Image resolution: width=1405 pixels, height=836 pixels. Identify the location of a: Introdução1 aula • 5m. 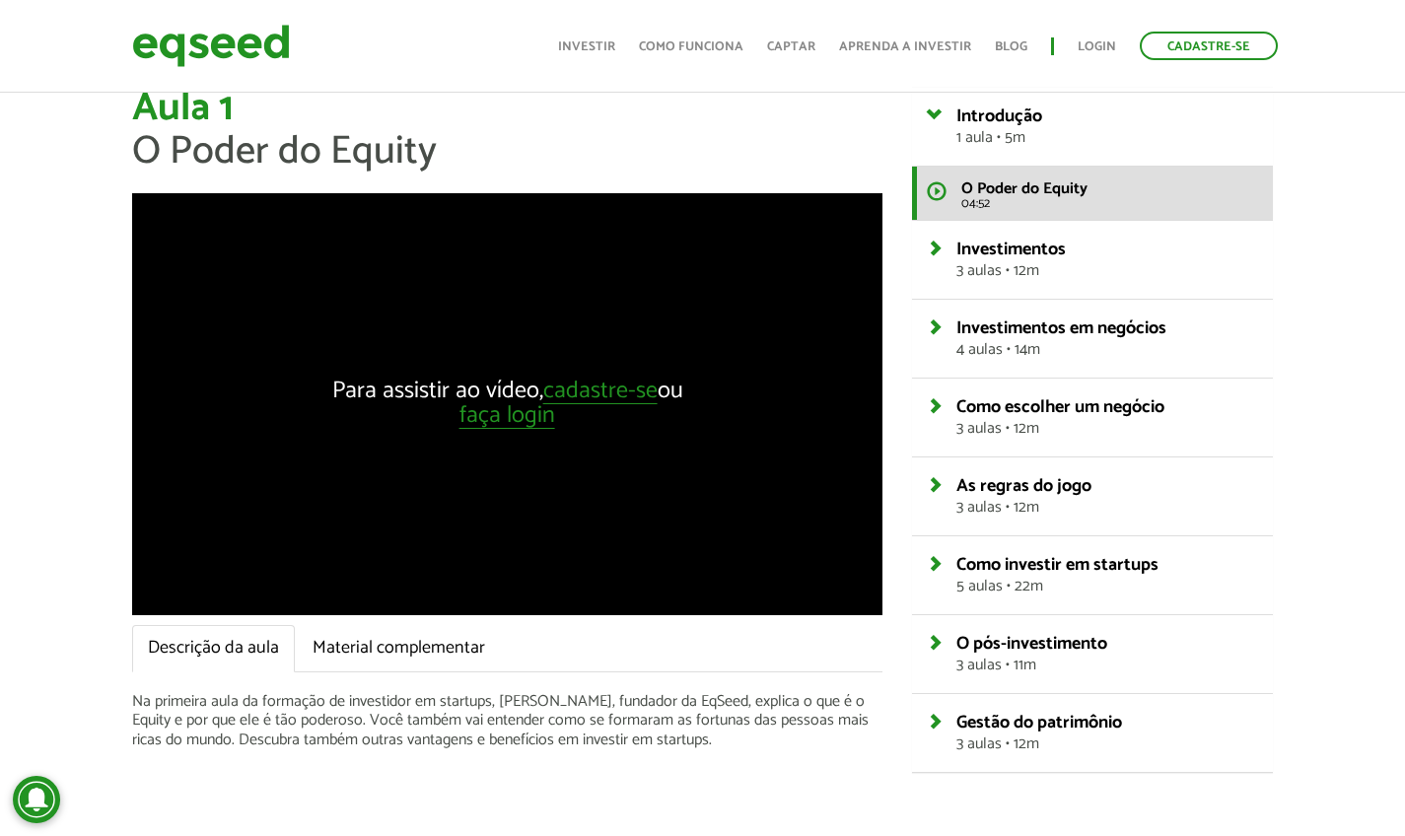
(1107, 126).